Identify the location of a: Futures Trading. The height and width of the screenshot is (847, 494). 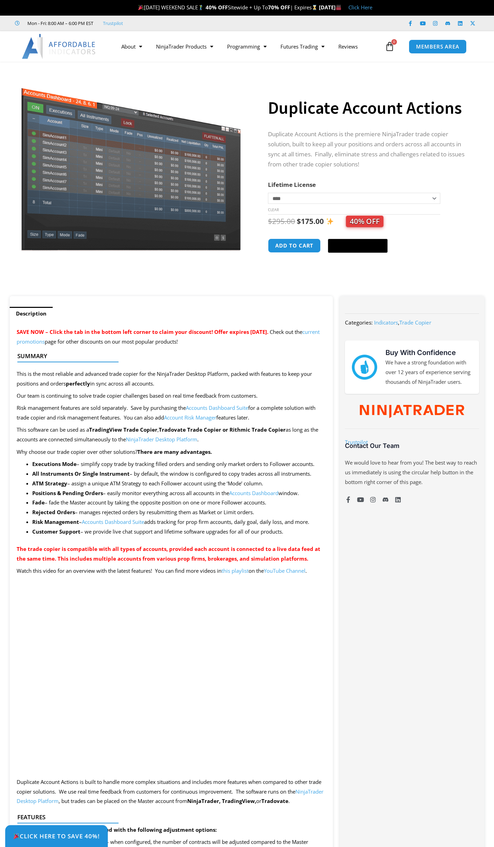
(302, 46).